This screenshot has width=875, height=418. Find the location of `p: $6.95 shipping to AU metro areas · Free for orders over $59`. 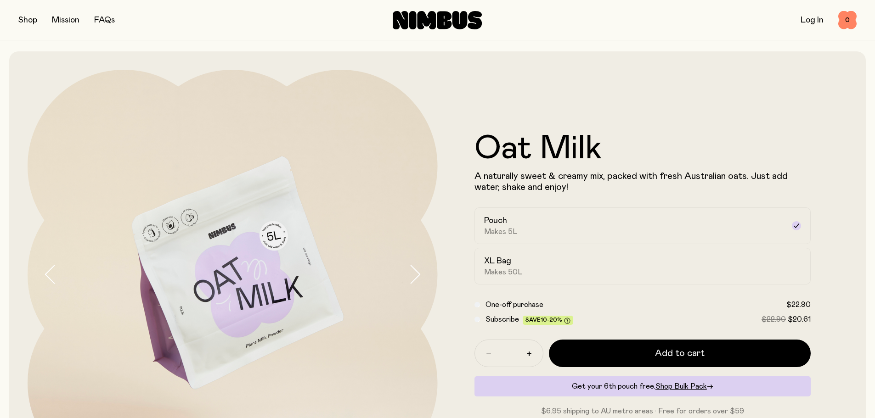

p: $6.95 shipping to AU metro areas · Free for orders over $59 is located at coordinates (642, 411).